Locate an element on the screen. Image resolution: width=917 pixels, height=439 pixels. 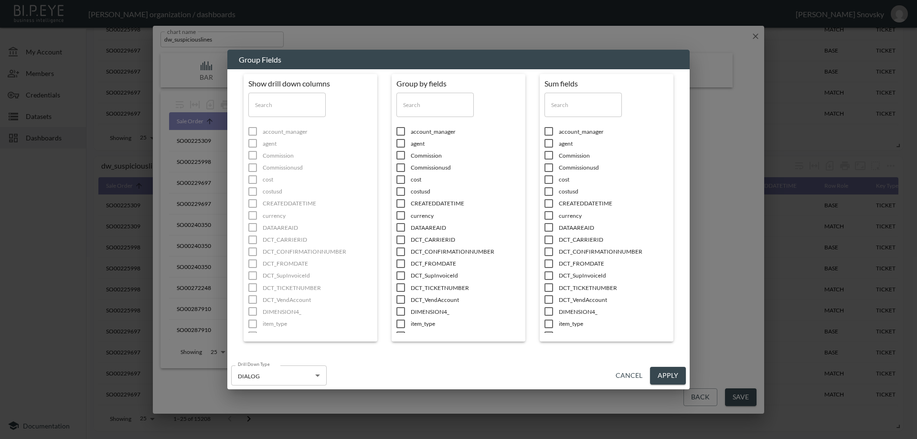
div: Show drill down columns is located at coordinates (310, 83).